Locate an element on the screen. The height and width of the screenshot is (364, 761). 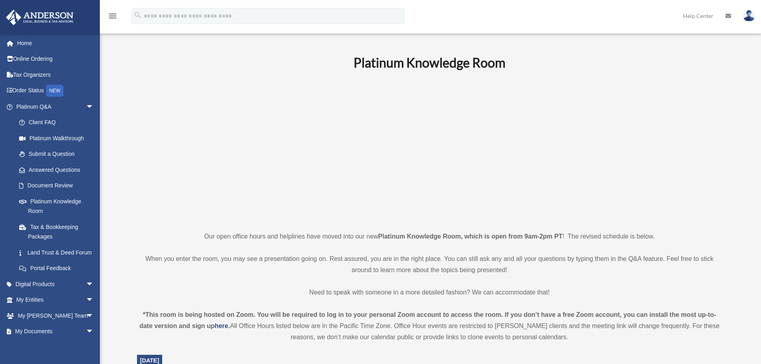
img: User Pic is located at coordinates (749, 16).